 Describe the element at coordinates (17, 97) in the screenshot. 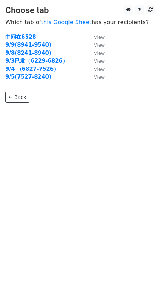

I see `a: ← Back` at that location.